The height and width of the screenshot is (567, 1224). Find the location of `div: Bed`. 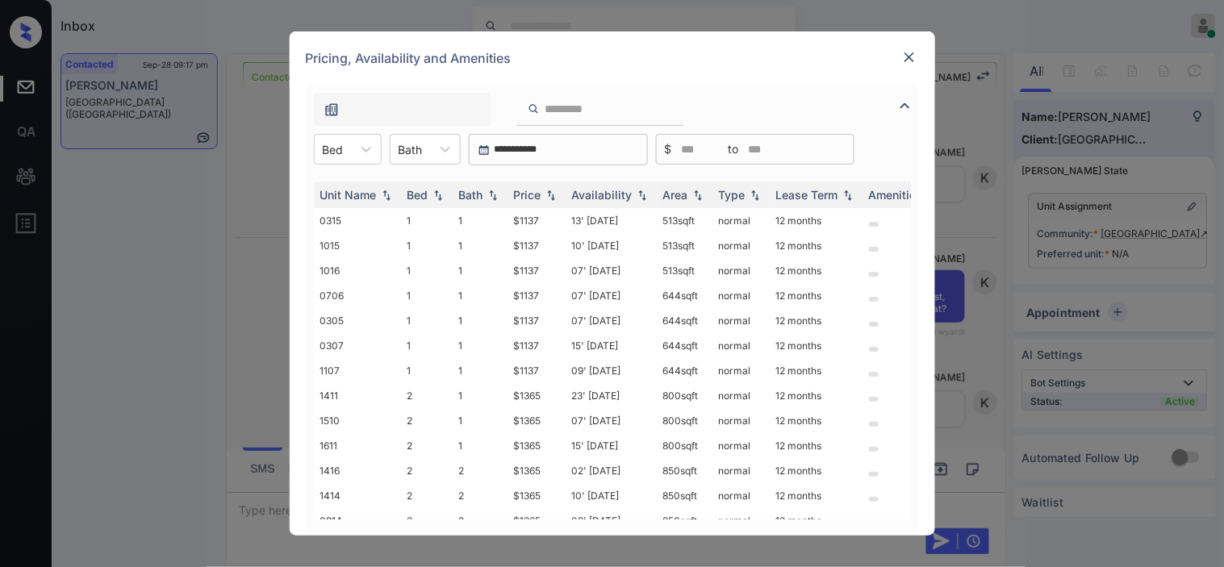

div: Bed is located at coordinates (418, 195).